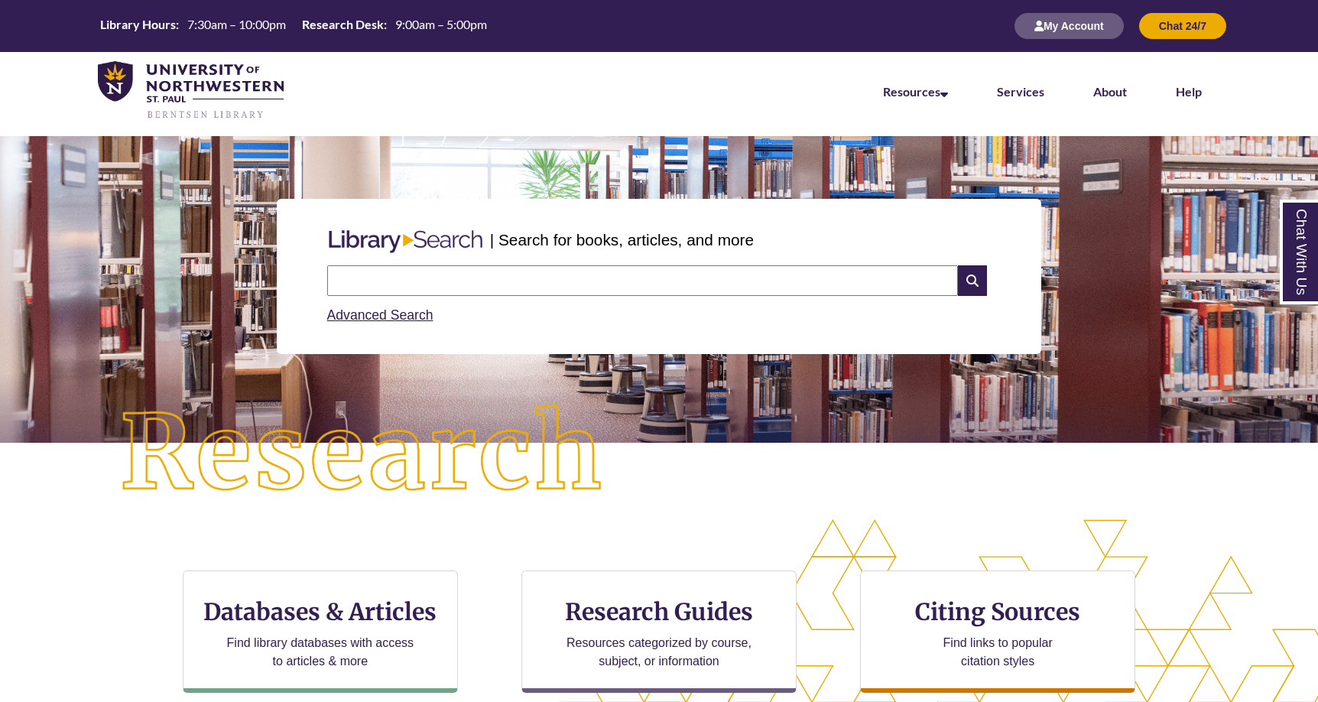 This screenshot has width=1318, height=702. I want to click on a: About, so click(1110, 91).